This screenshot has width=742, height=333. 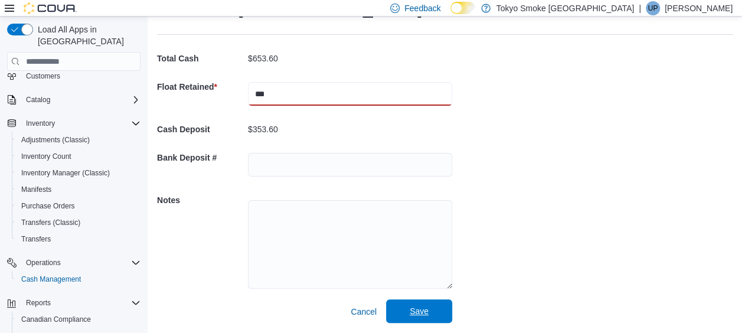 What do you see at coordinates (43, 76) in the screenshot?
I see `a: Customers` at bounding box center [43, 76].